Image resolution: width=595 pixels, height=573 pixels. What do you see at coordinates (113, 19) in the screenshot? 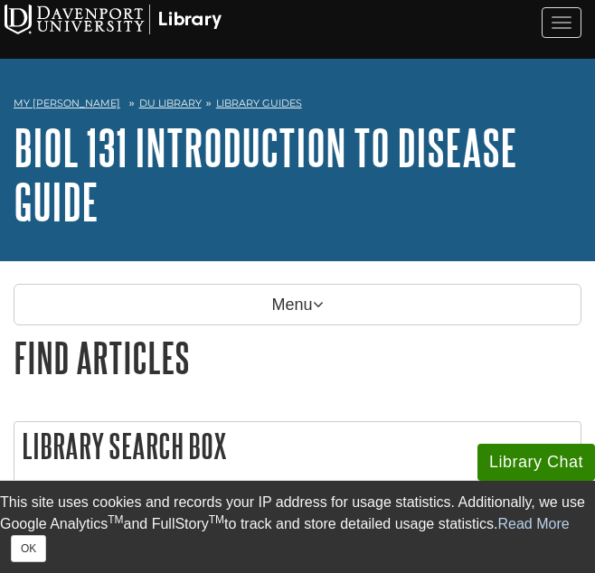
I see `img: Davenport University Logo` at bounding box center [113, 19].